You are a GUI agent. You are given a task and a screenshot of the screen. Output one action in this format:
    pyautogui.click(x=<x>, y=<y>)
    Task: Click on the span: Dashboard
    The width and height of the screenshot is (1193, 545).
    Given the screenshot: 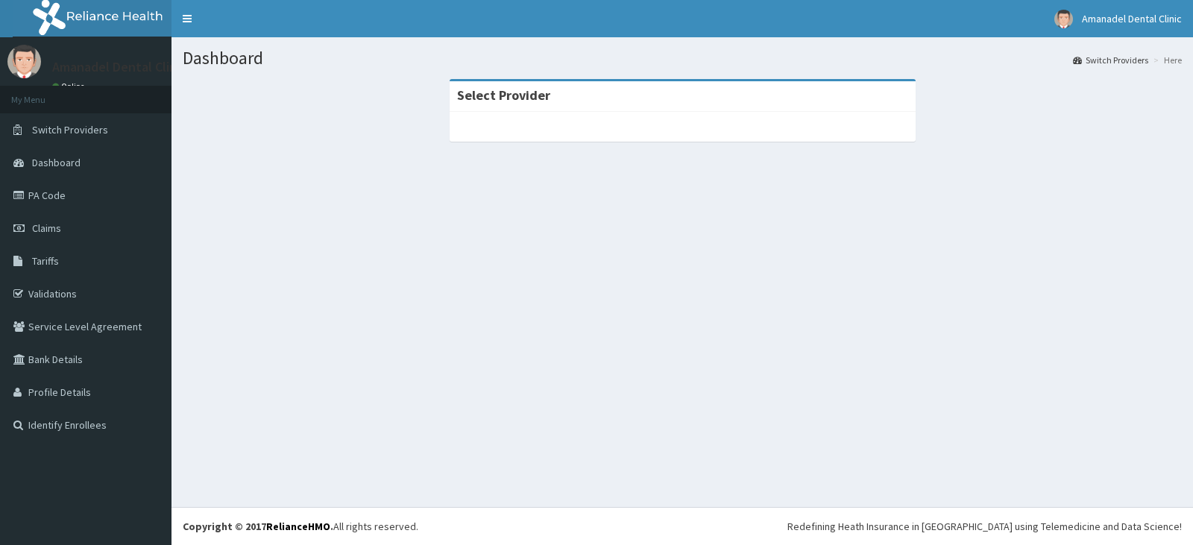 What is the action you would take?
    pyautogui.click(x=56, y=163)
    